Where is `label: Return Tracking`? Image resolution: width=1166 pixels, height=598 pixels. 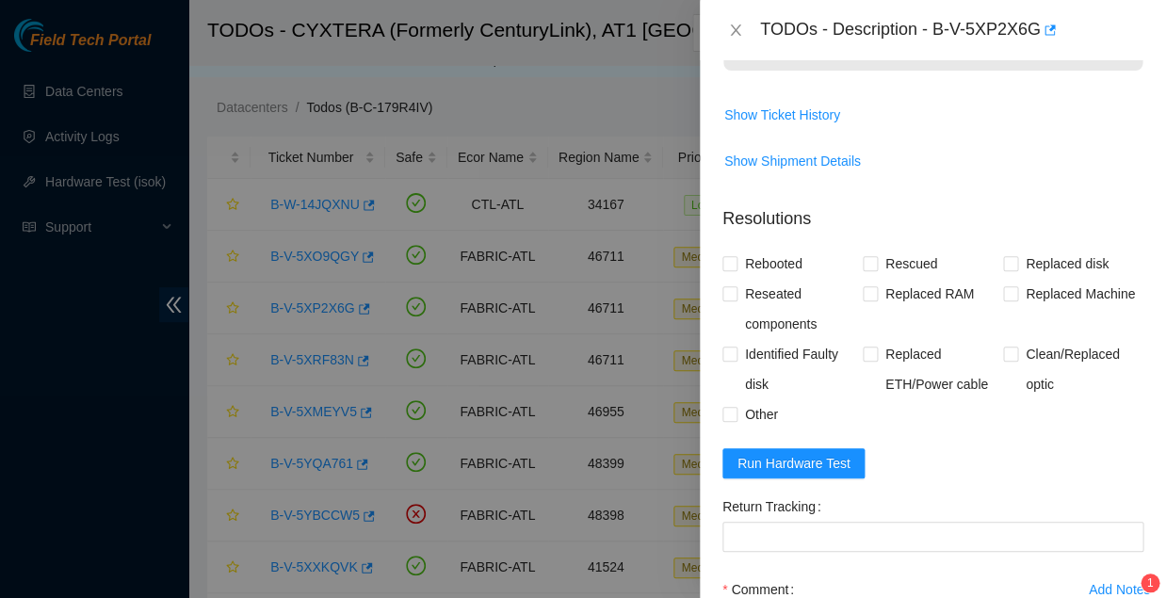 label: Return Tracking is located at coordinates (775, 507).